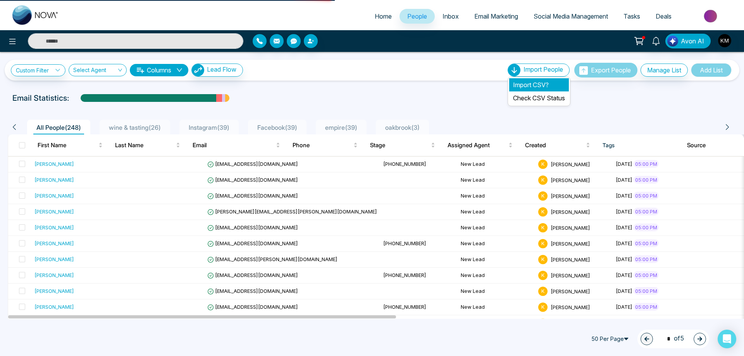  Describe the element at coordinates (383, 16) in the screenshot. I see `span: Home` at that location.